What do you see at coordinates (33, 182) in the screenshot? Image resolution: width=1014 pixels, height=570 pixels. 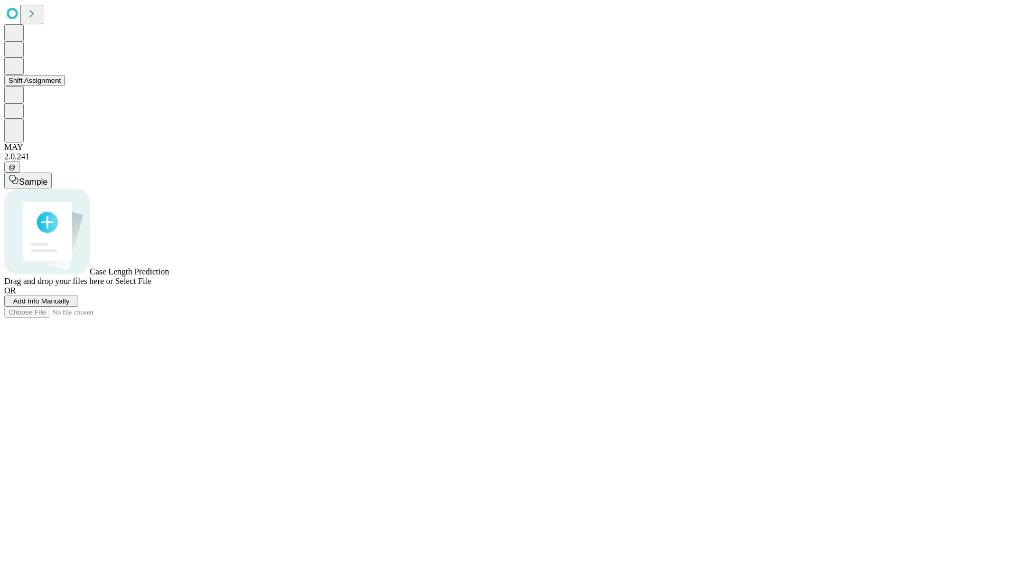 I see `span: Sample` at bounding box center [33, 182].